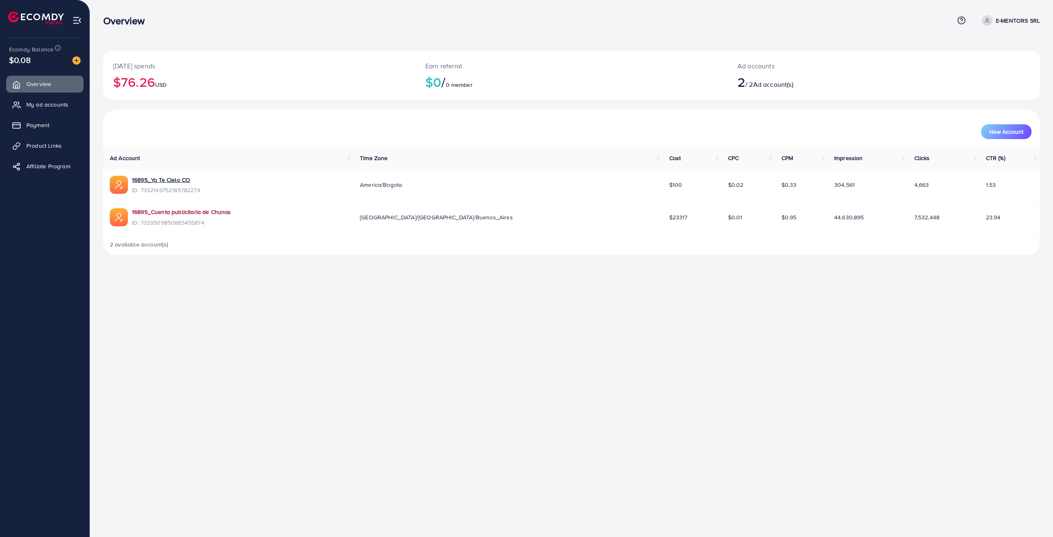 This screenshot has height=537, width=1053. I want to click on span: Clicks, so click(922, 158).